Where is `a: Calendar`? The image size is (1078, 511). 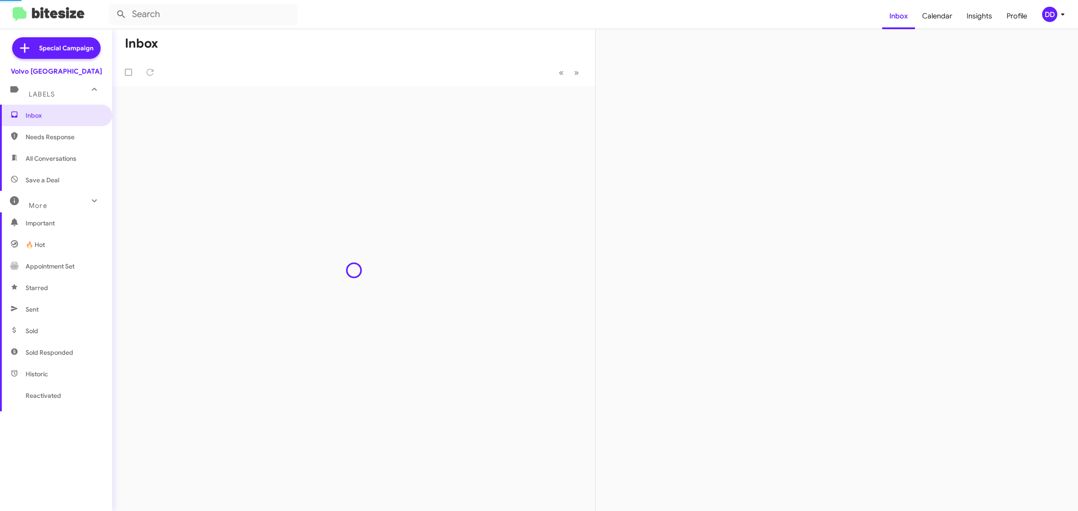 a: Calendar is located at coordinates (937, 16).